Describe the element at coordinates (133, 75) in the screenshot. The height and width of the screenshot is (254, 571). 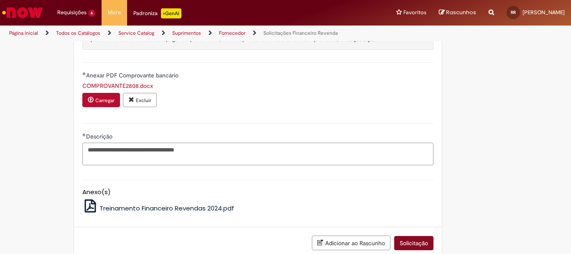
I see `span: Anexar PDF Comprovante bancário` at that location.